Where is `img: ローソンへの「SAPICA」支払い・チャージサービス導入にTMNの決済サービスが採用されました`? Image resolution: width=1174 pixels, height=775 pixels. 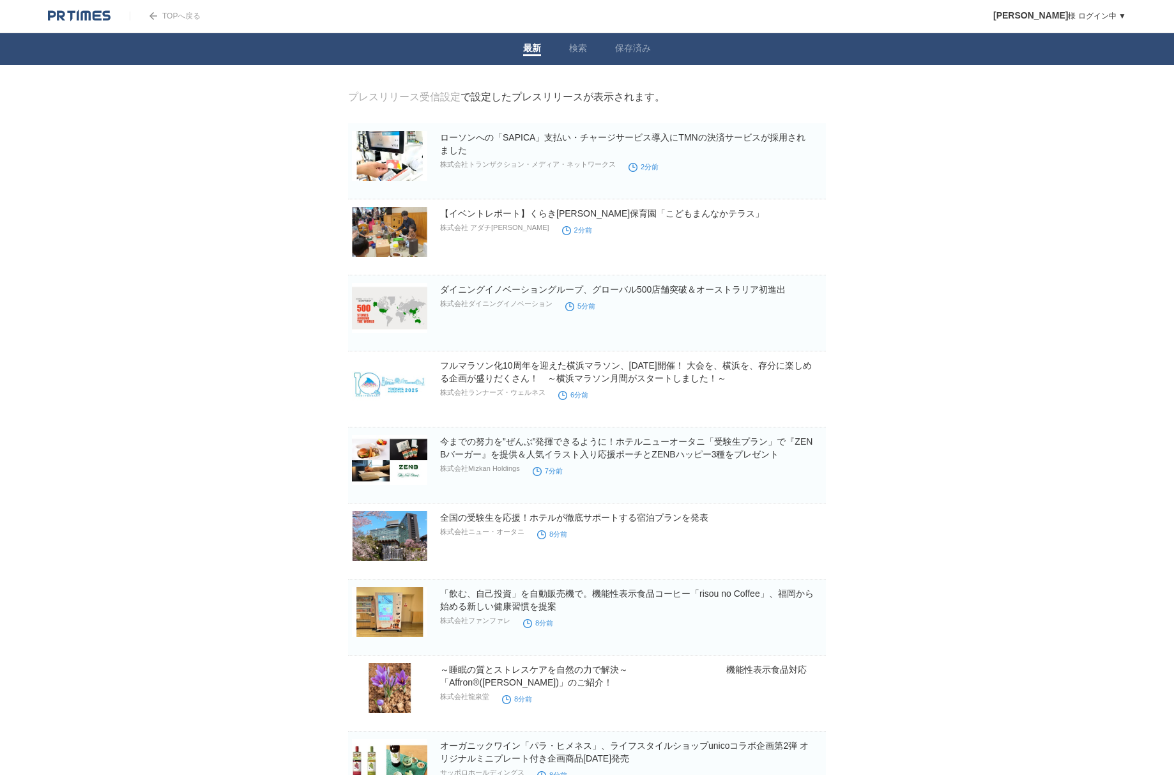 img: ローソンへの「SAPICA」支払い・チャージサービス導入にTMNの決済サービスが採用されました is located at coordinates (390, 156).